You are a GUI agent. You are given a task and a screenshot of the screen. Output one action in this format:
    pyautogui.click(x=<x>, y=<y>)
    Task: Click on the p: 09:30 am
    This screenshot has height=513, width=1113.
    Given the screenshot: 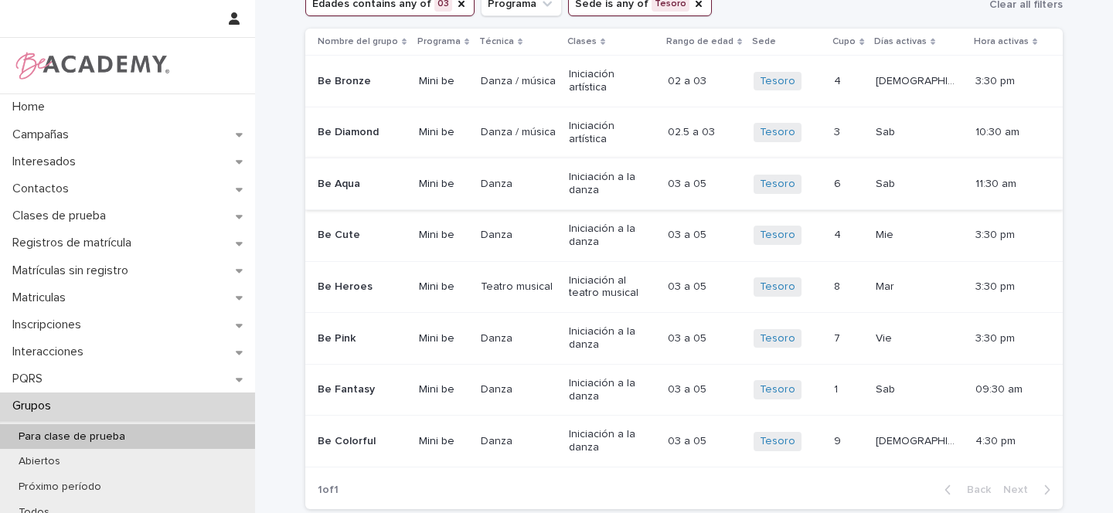 What is the action you would take?
    pyautogui.click(x=1007, y=390)
    